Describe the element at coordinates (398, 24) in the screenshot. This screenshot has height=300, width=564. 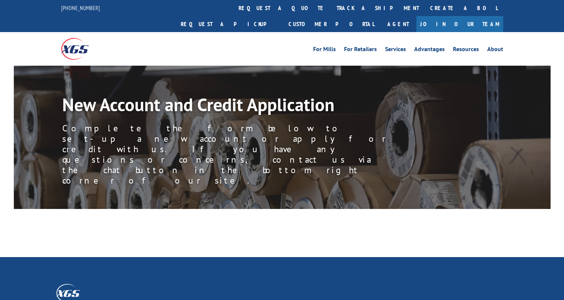
I see `a: Agent` at that location.